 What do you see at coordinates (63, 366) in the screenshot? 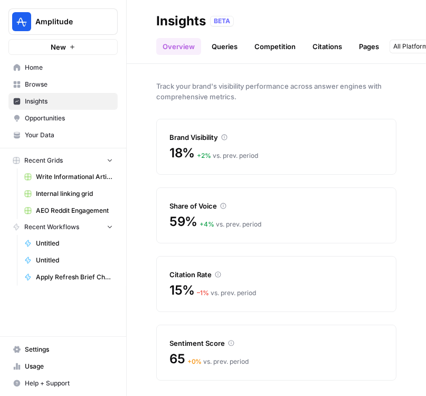
I see `a: Usage` at bounding box center [63, 366].